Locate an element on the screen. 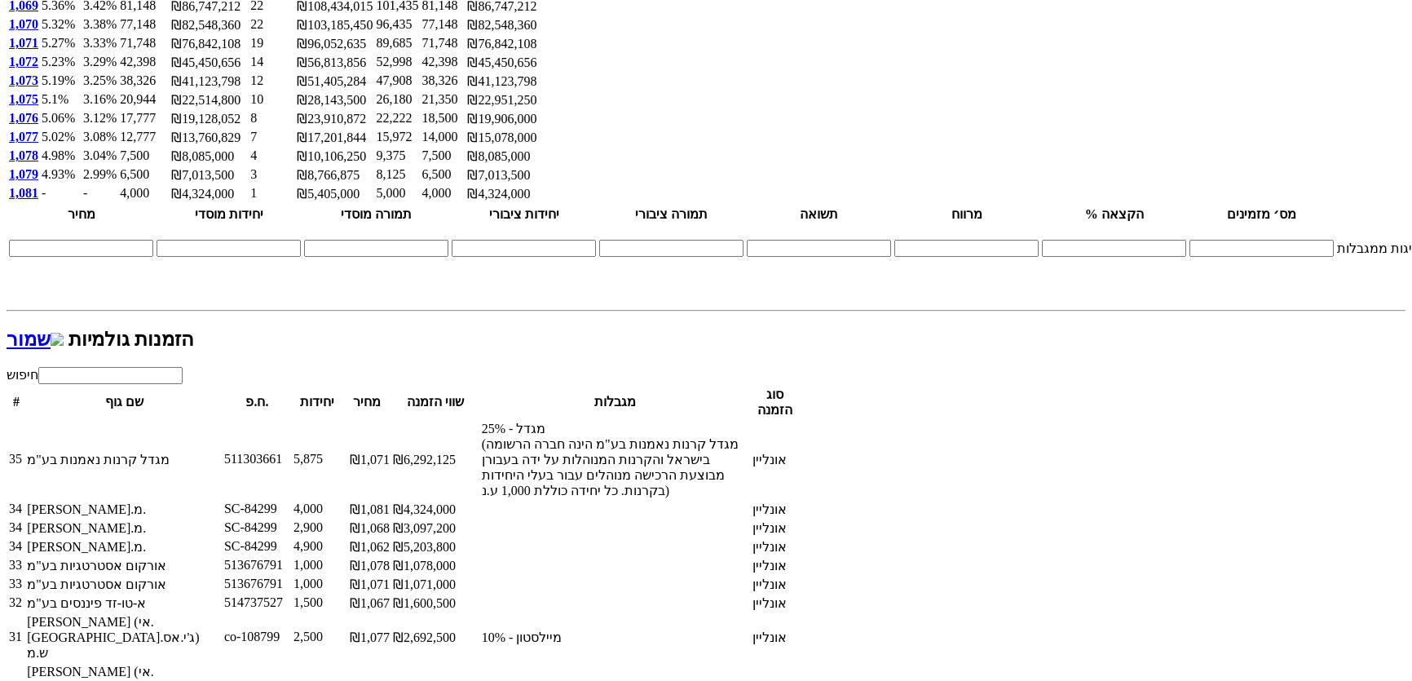  td: 35 is located at coordinates (16, 459).